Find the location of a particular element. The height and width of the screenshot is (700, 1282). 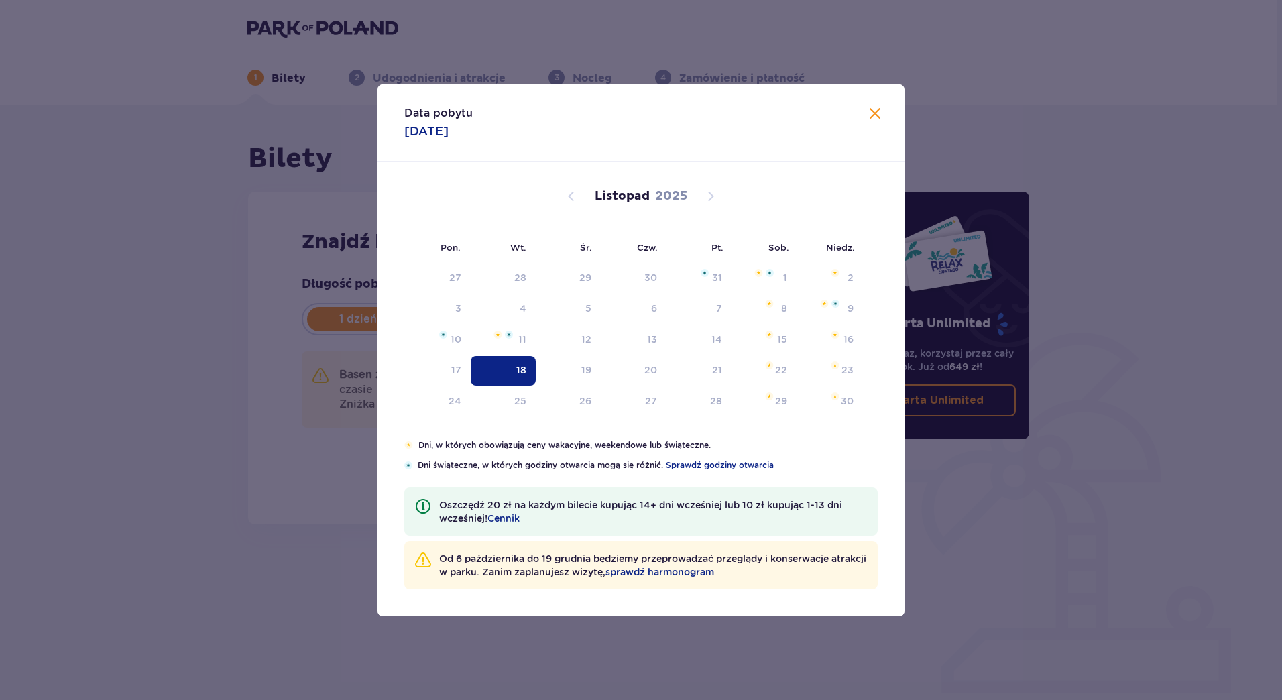

div: 9 is located at coordinates (850, 308).